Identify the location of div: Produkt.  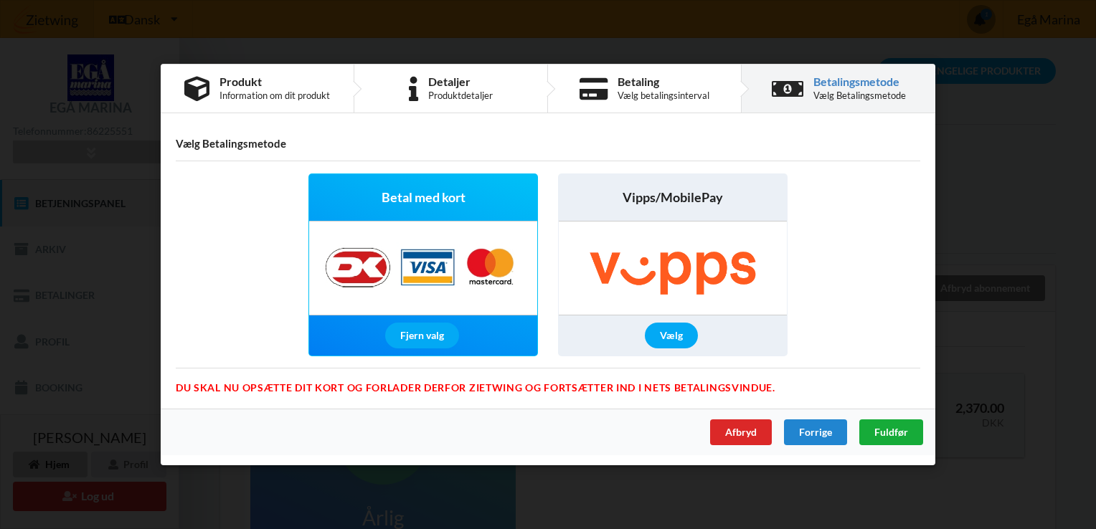
(275, 82).